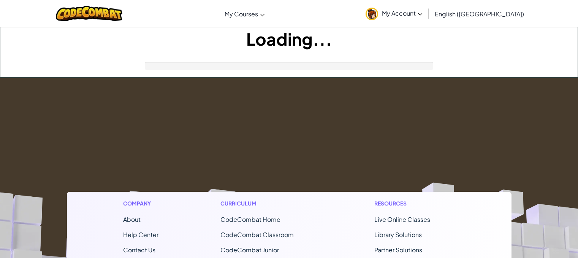  What do you see at coordinates (139, 249) in the screenshot?
I see `span: Contact Us` at bounding box center [139, 249].